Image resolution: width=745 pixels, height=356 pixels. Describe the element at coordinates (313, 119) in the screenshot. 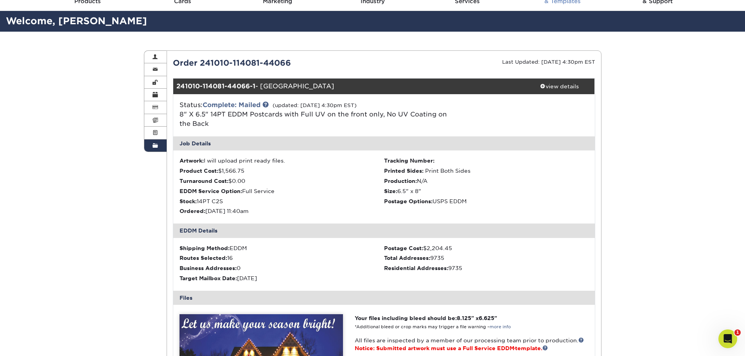

I see `a: 8" X 6.5" 14PT EDDM Postcards with Full UV on the front only, No UV Coating on the Back` at that location.